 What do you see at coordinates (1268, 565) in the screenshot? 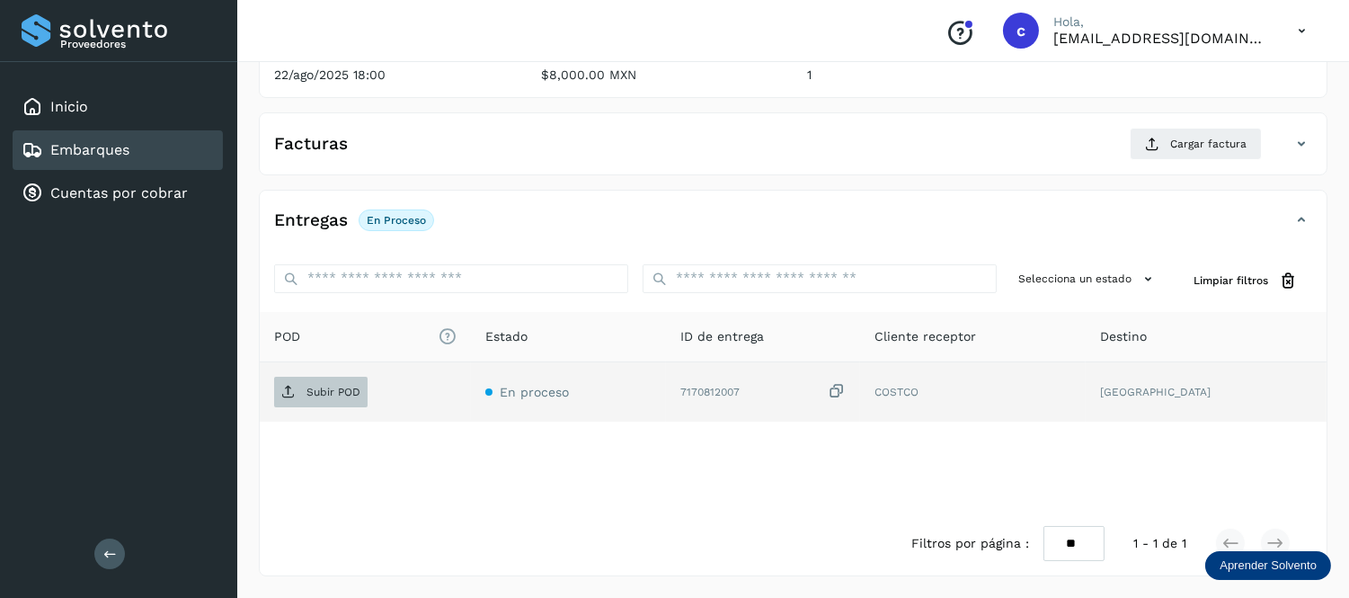
I see `p: Aprender Solvento` at bounding box center [1268, 565].